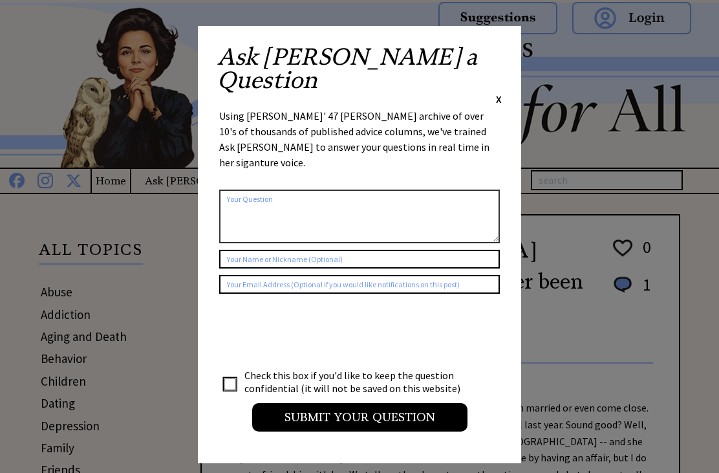 The height and width of the screenshot is (473, 719). I want to click on input: Submit your Question, so click(360, 417).